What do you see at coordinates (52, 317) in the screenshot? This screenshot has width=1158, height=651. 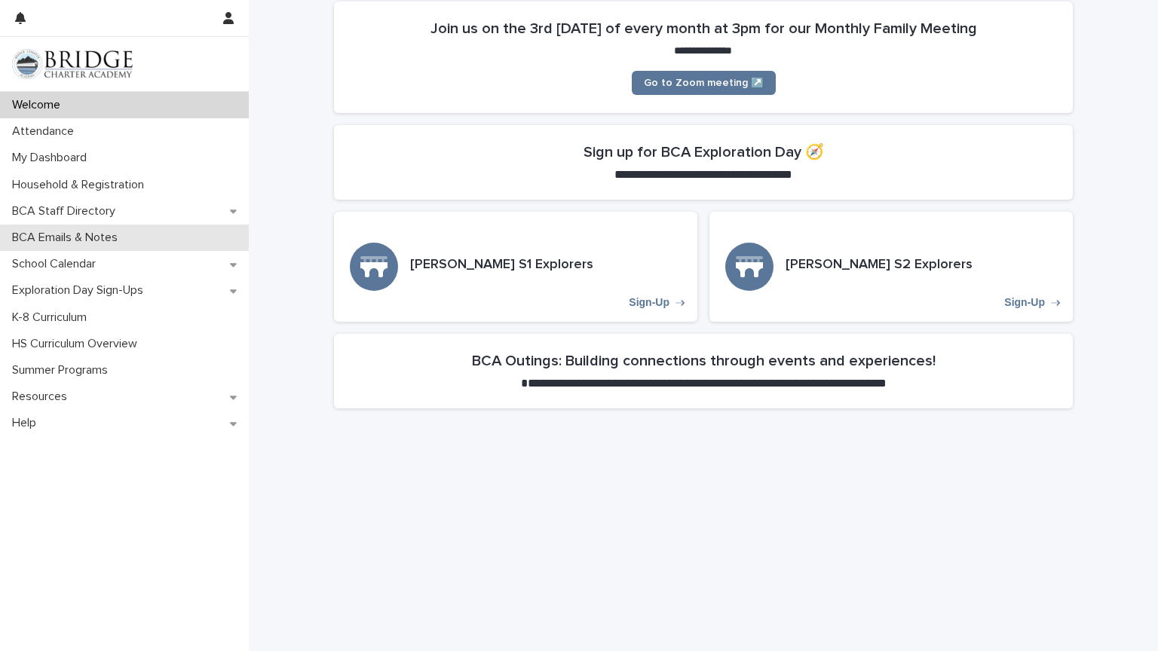 I see `p: K-8 Curriculum` at bounding box center [52, 317].